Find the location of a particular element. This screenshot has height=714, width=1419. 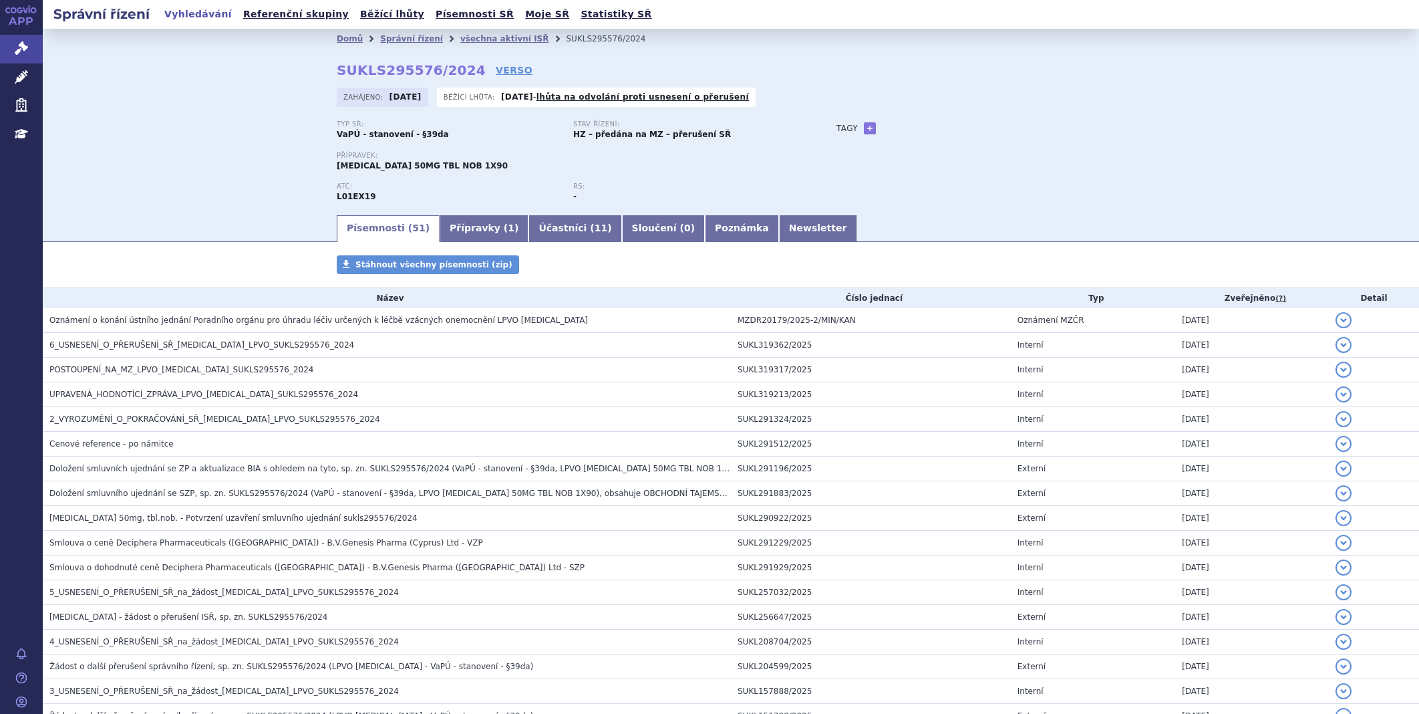

td: SUKL319317/2025 is located at coordinates (871, 370).